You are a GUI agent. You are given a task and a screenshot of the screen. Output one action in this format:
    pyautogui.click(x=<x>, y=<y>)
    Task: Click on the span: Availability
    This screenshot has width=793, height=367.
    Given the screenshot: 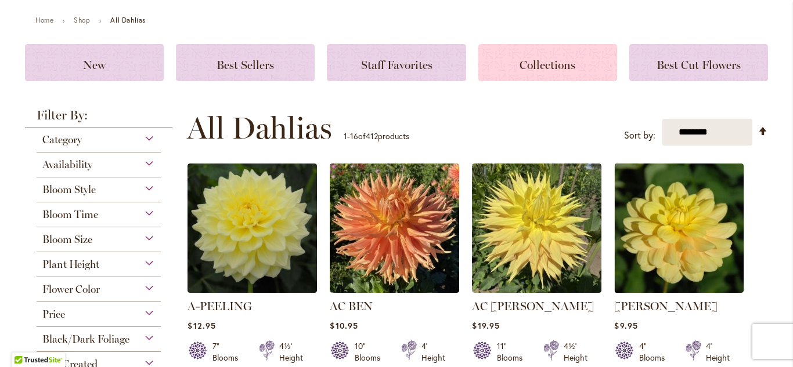 What is the action you would take?
    pyautogui.click(x=67, y=165)
    